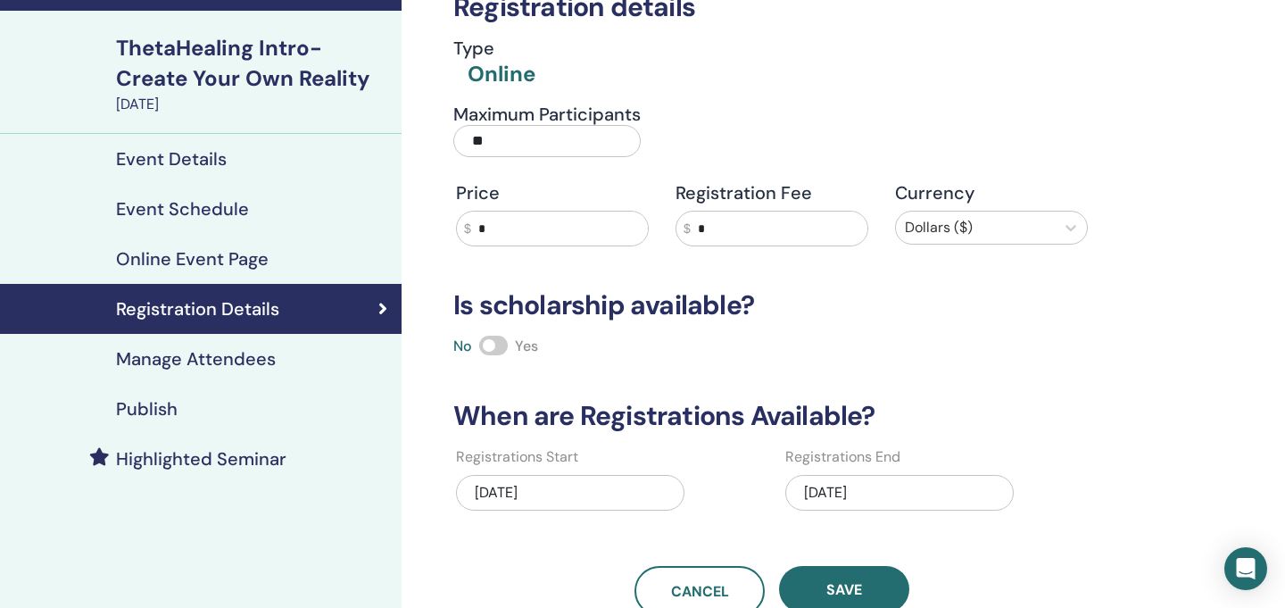  What do you see at coordinates (772, 305) in the screenshot?
I see `h3: Is scholarship available?` at bounding box center [772, 305].